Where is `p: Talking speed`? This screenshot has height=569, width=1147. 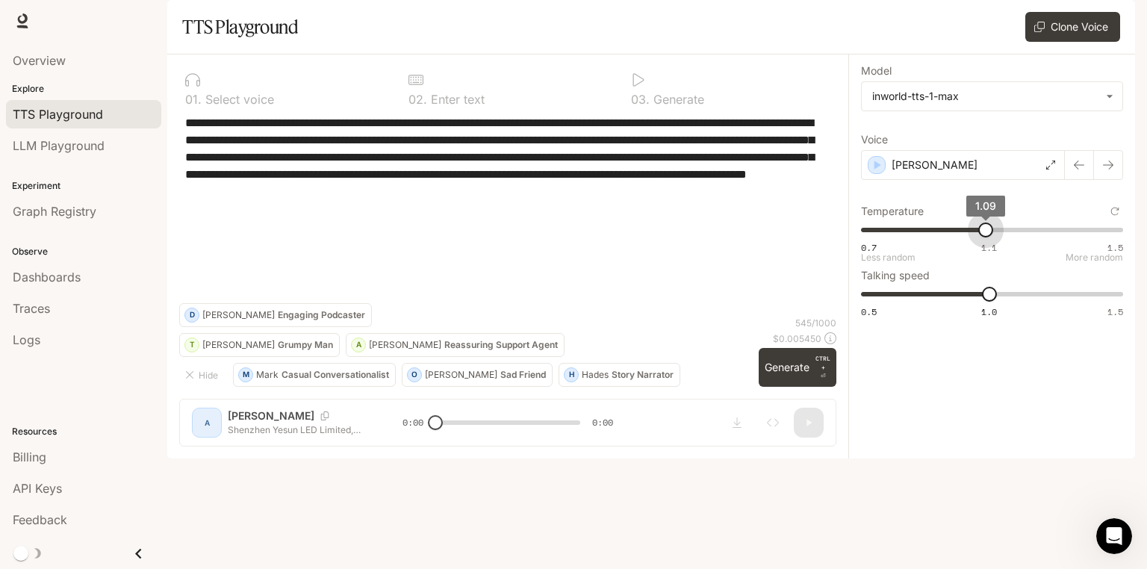 p: Talking speed is located at coordinates (895, 276).